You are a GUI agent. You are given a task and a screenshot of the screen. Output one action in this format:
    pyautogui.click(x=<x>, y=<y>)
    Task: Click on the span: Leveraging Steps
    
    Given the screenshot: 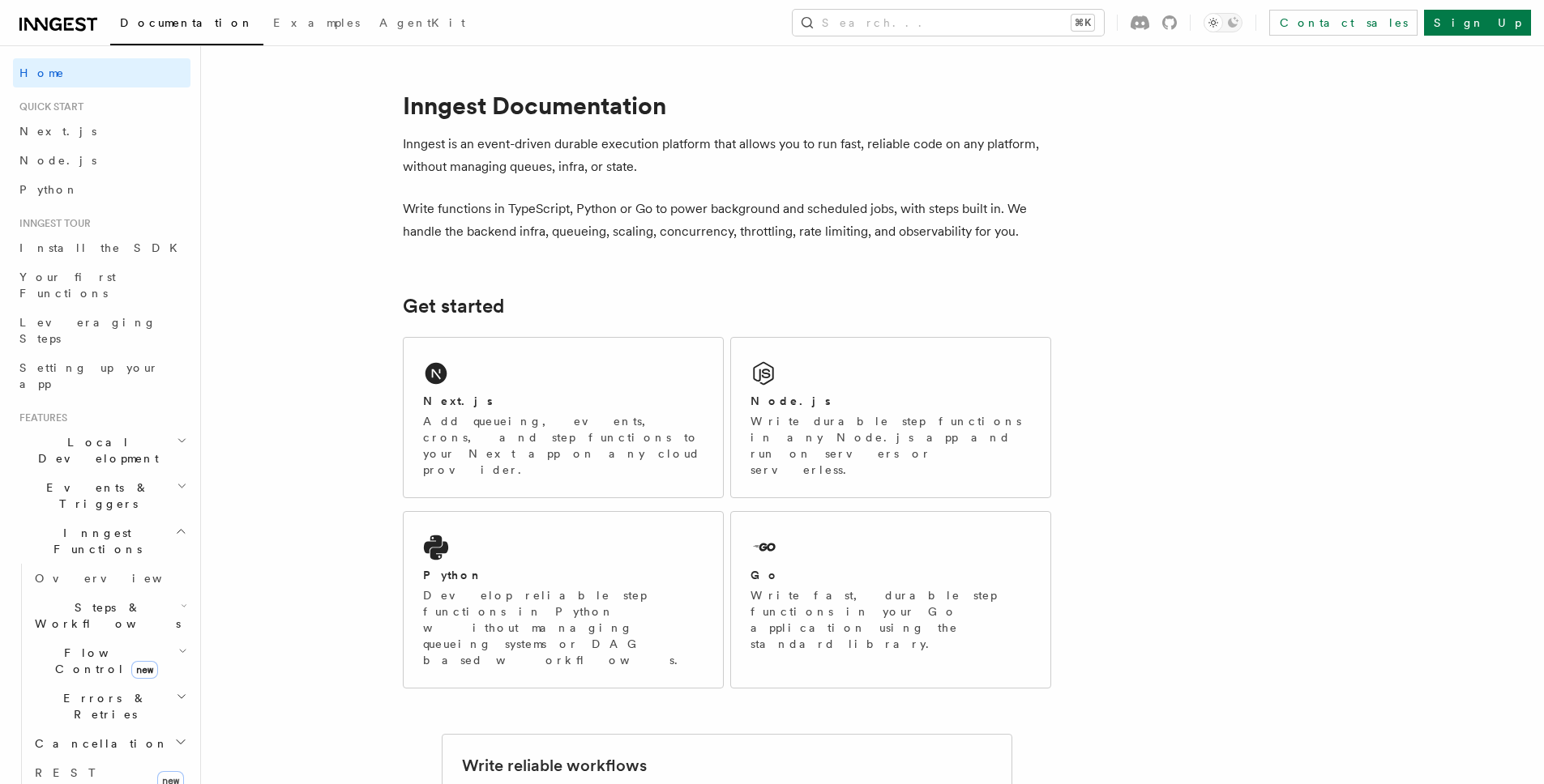 What is the action you would take?
    pyautogui.click(x=88, y=330)
    